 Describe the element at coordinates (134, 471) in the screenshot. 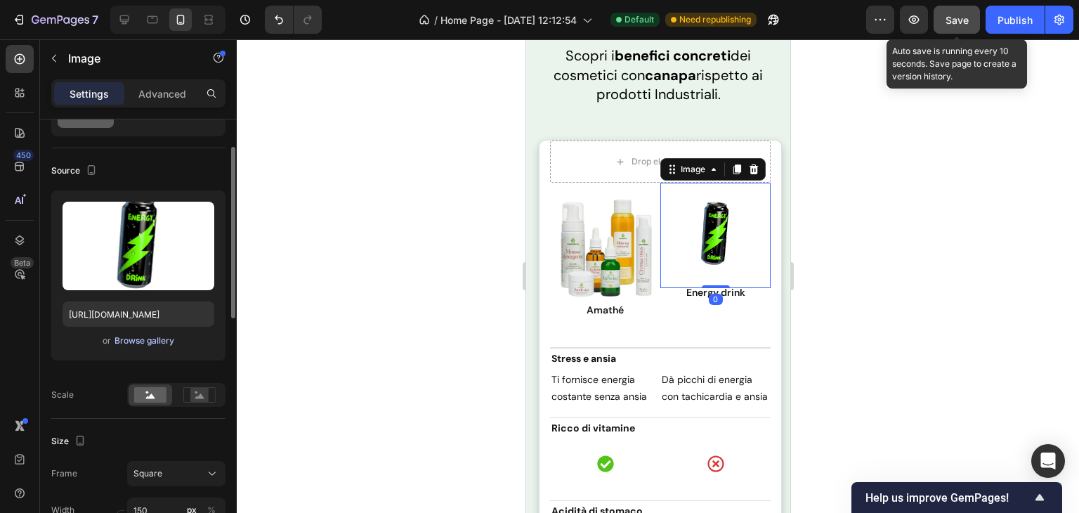

I see `p: Acidità di stomaco` at that location.